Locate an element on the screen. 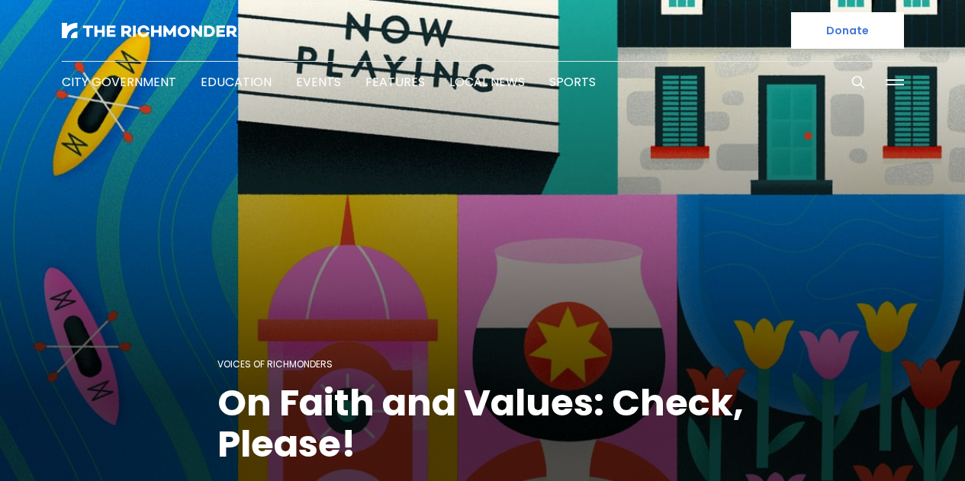  a: Voices of Richmonders is located at coordinates (275, 364).